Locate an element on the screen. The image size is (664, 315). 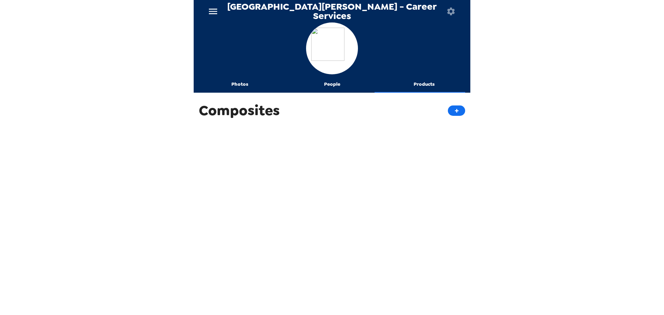
button: People is located at coordinates (332, 84).